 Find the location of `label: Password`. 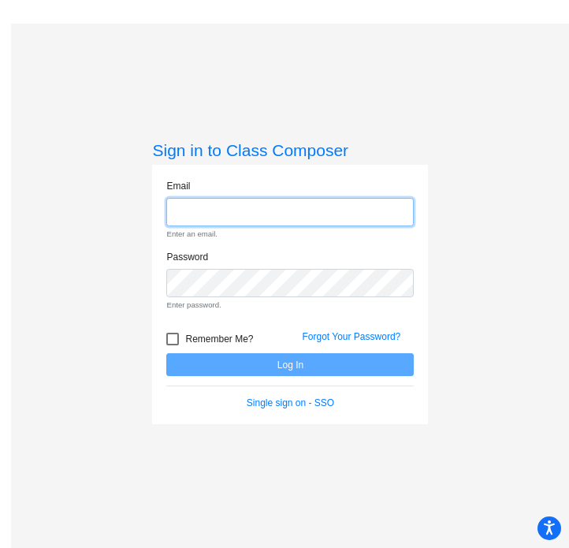

label: Password is located at coordinates (187, 257).